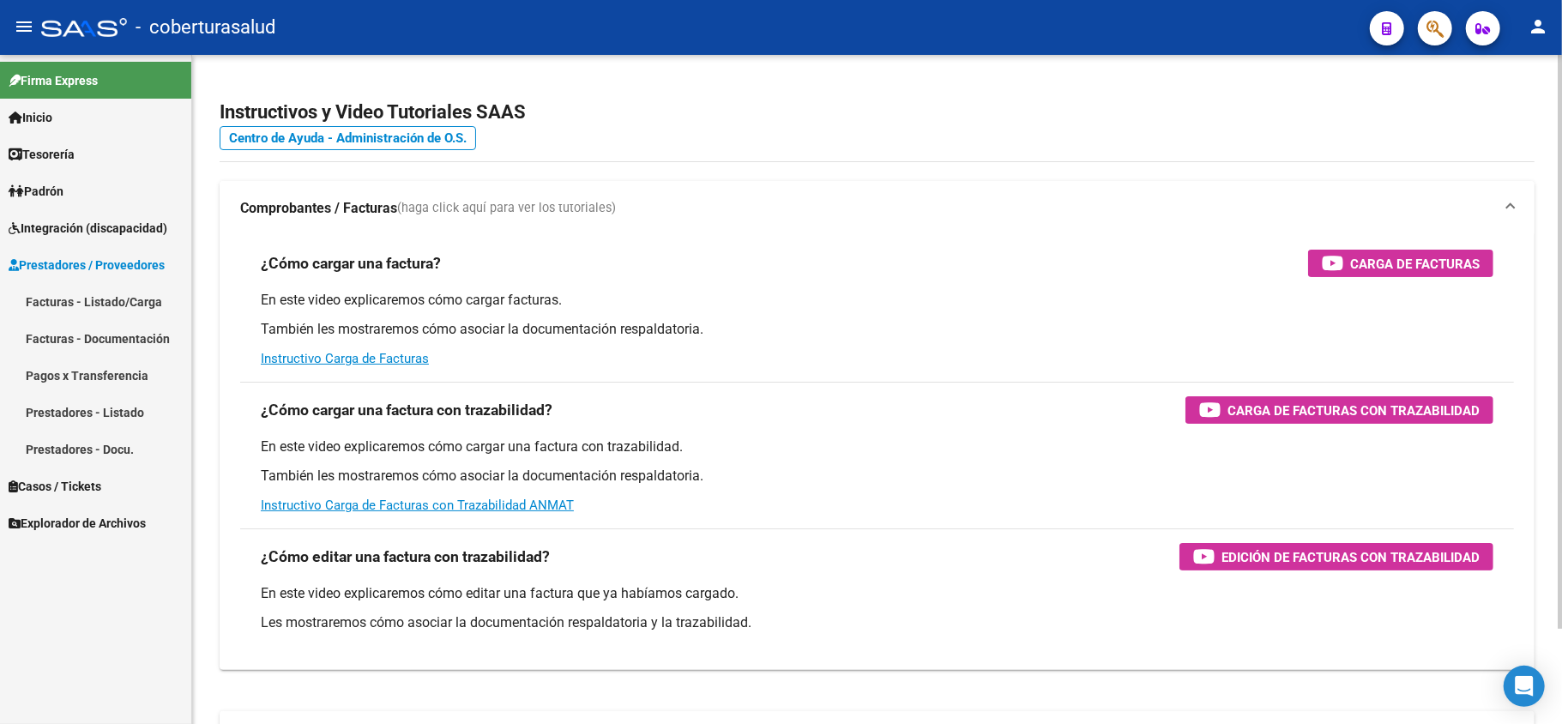 The width and height of the screenshot is (1562, 724). I want to click on p: En este video explicaremos cómo editar una factura que ya habíamos cargado., so click(876, 593).